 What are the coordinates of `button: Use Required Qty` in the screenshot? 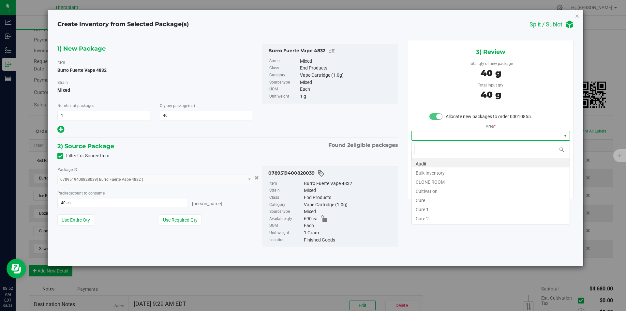 It's located at (180, 220).